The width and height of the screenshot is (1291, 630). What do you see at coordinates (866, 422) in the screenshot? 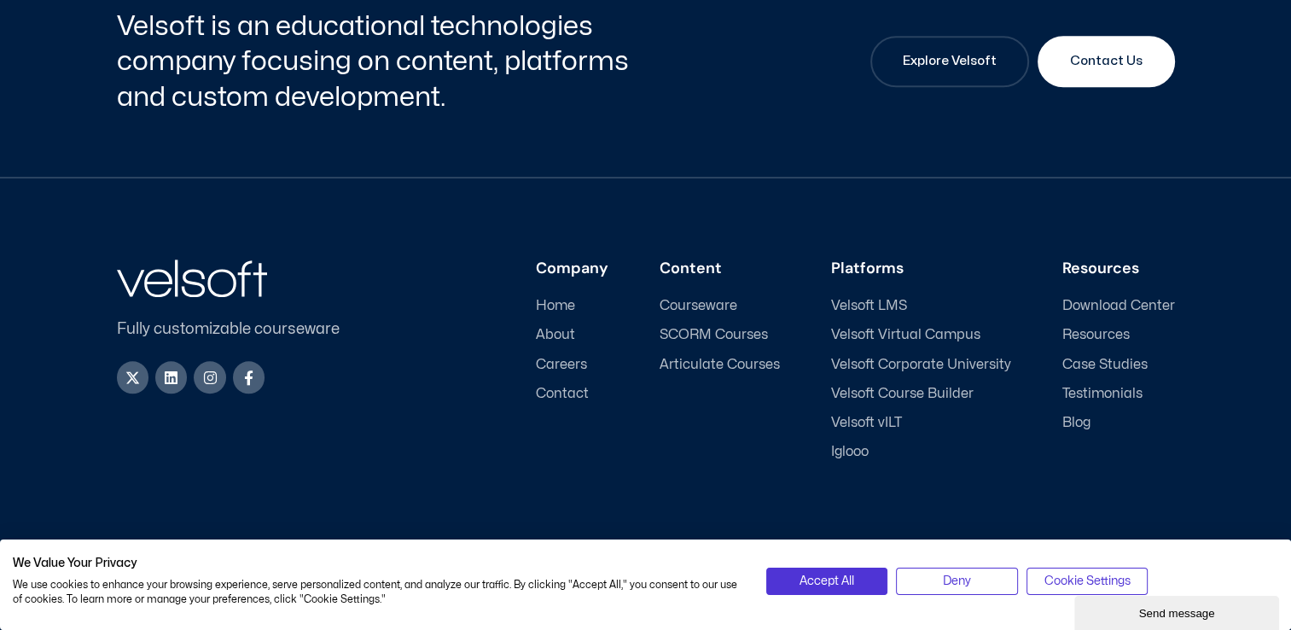
I see `span: Velsoft vILT` at bounding box center [866, 422].